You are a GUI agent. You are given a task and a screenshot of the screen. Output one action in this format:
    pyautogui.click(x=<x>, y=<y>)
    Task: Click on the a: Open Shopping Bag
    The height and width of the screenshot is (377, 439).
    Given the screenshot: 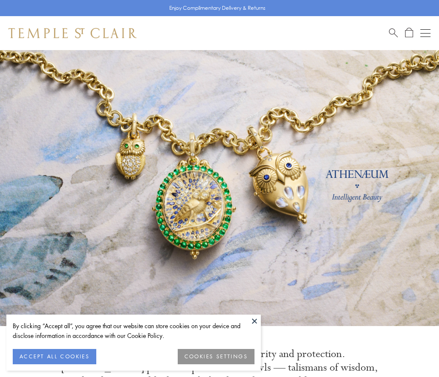 What is the action you would take?
    pyautogui.click(x=409, y=33)
    